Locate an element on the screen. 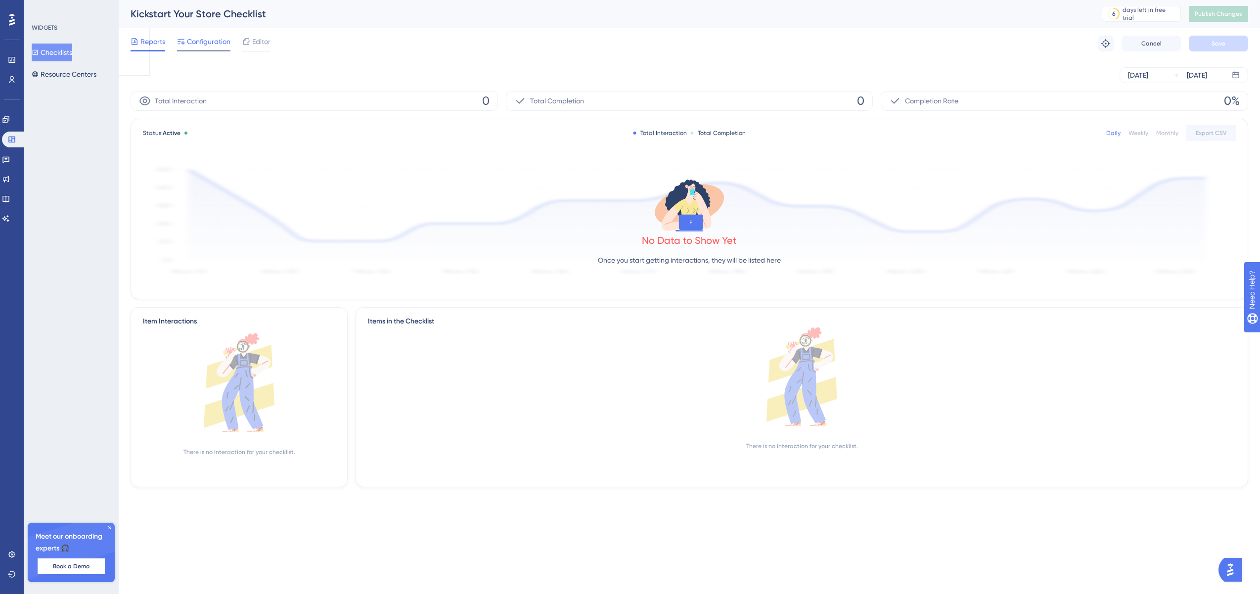  div: Weekly is located at coordinates (1138, 133).